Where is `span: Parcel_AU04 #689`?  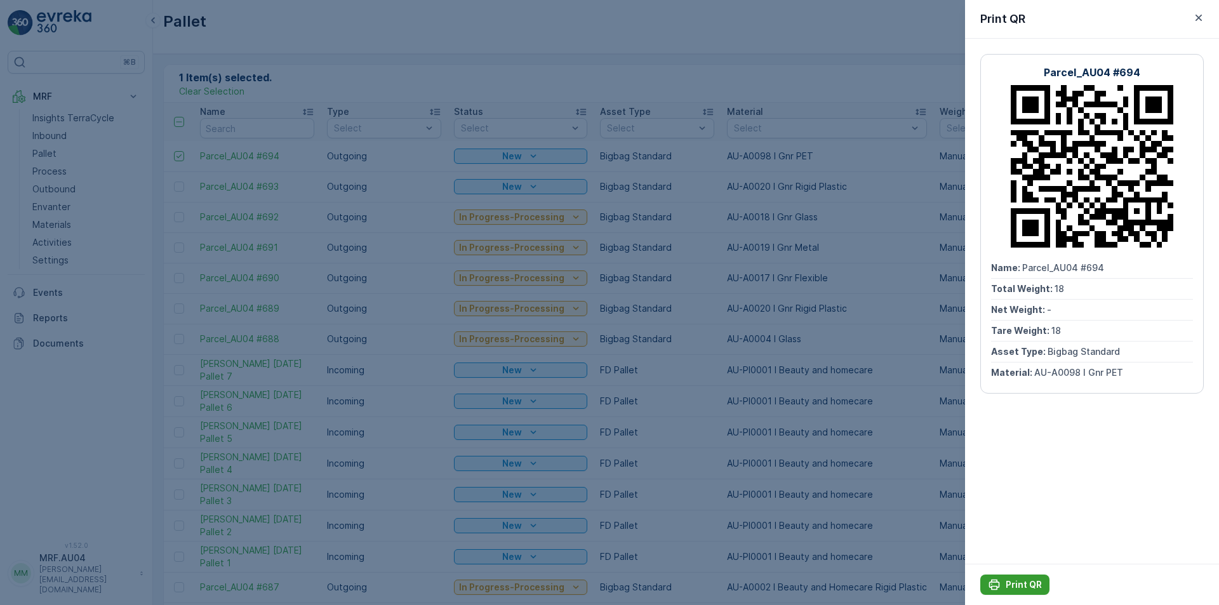 span: Parcel_AU04 #689 is located at coordinates (83, 213).